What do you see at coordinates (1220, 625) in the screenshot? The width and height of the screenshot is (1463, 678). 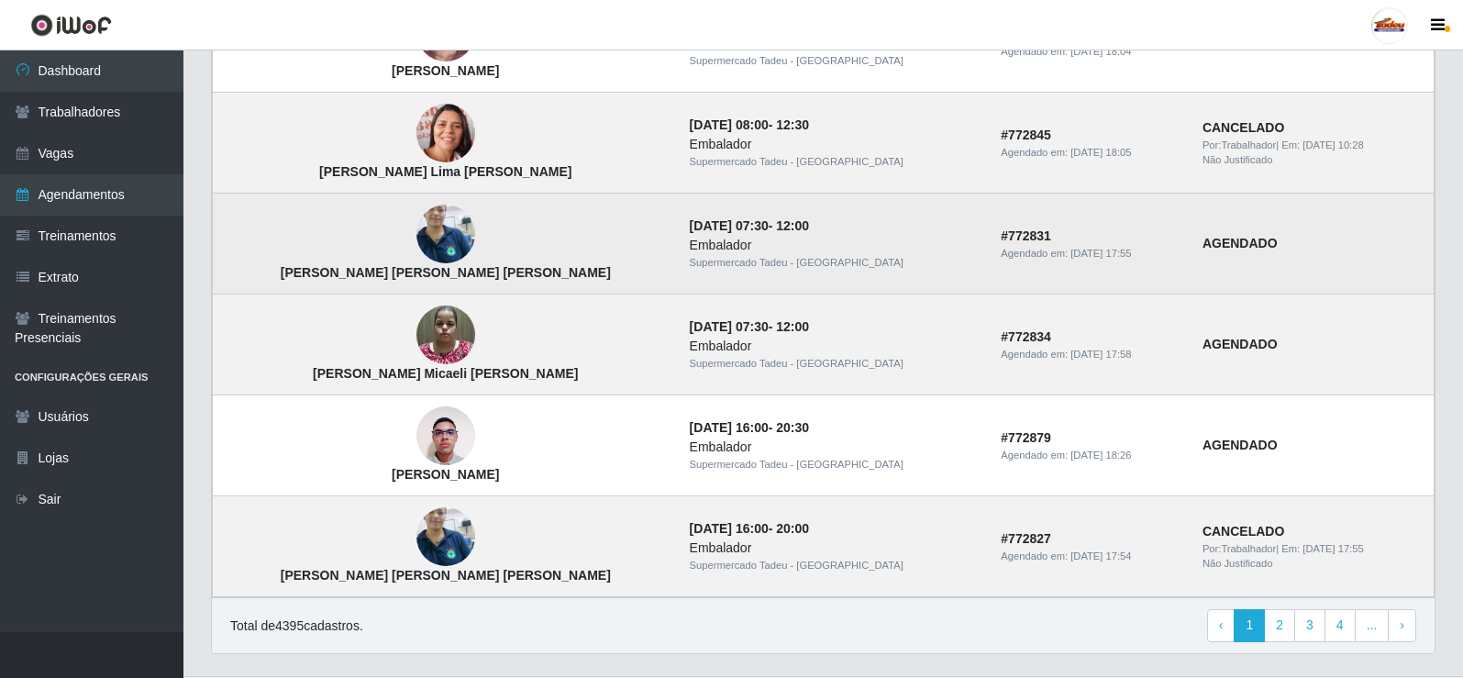 I see `a: Previous` at bounding box center [1220, 625].